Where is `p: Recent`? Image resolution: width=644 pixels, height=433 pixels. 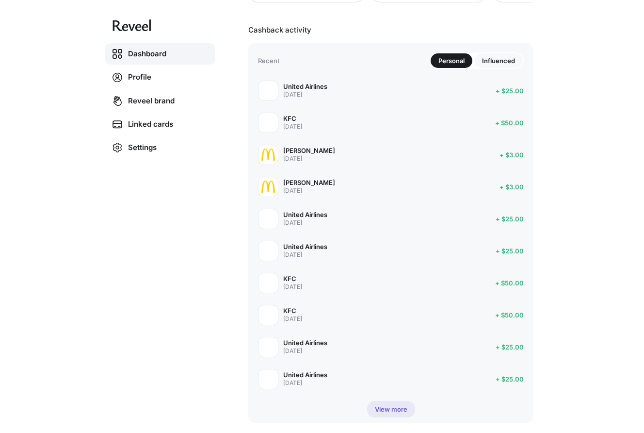 p: Recent is located at coordinates (269, 61).